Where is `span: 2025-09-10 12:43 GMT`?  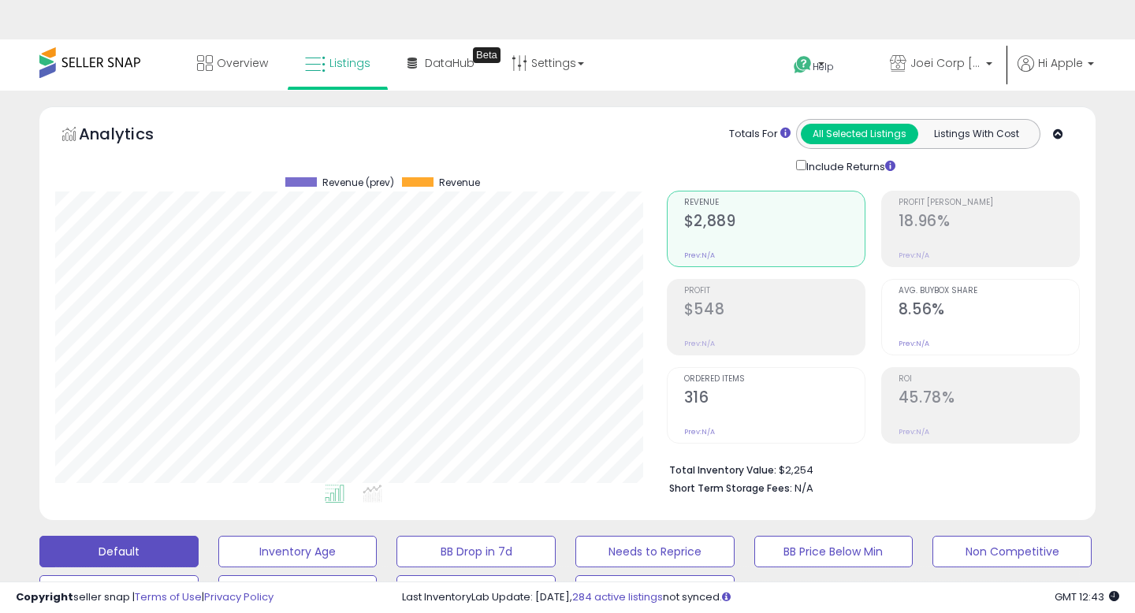 span: 2025-09-10 12:43 GMT is located at coordinates (1087, 597).